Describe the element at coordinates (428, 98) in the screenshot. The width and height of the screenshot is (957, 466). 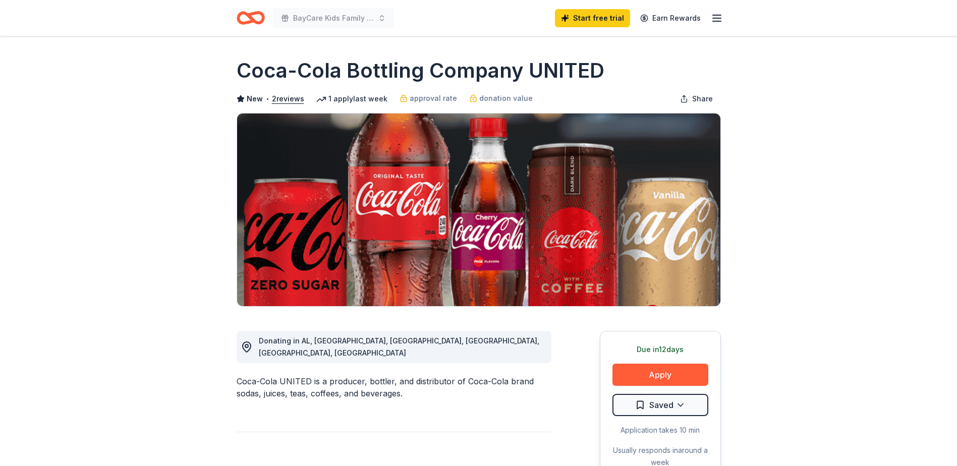
I see `a: approval rate` at that location.